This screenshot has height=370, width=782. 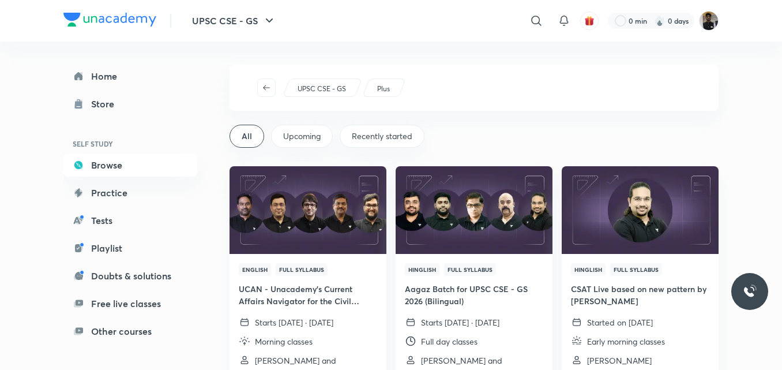 I want to click on span: Recently started, so click(x=382, y=136).